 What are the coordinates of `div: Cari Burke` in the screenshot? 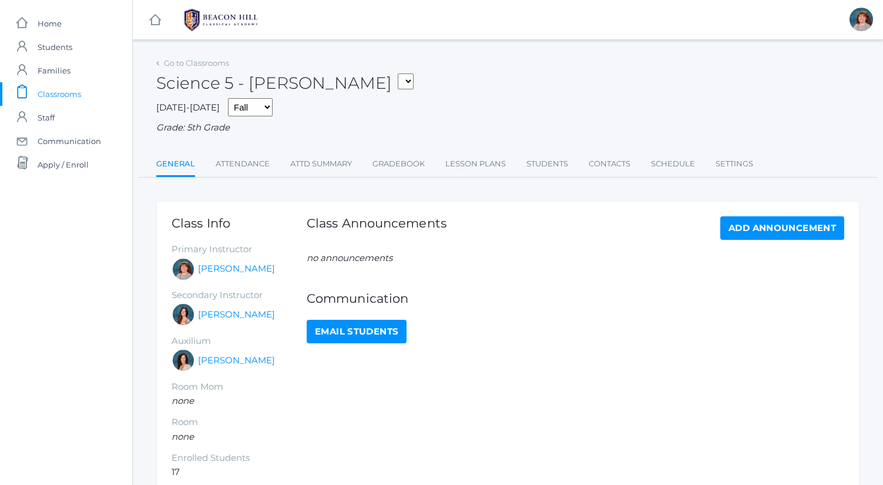 It's located at (183, 360).